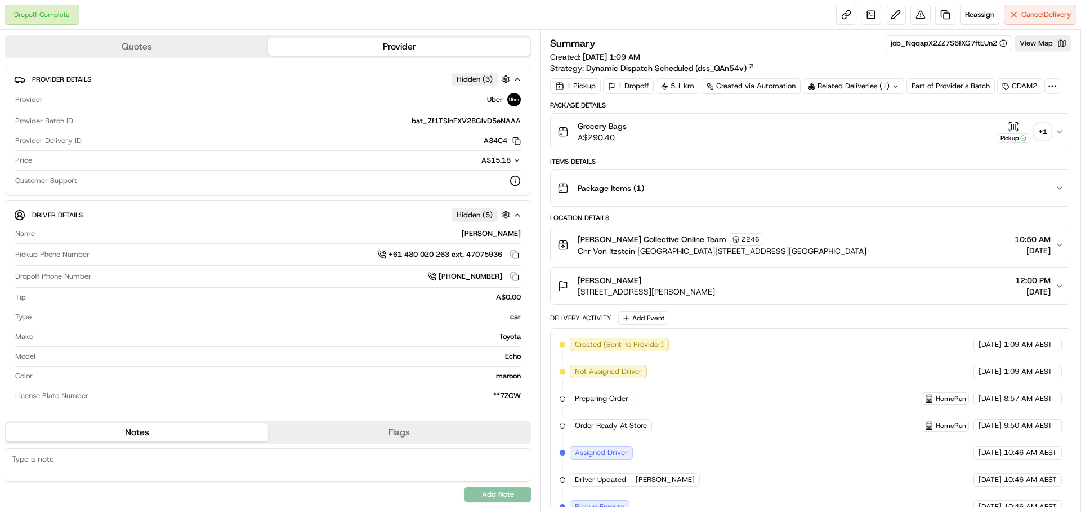 This screenshot has width=1081, height=513. What do you see at coordinates (48, 169) in the screenshot?
I see `a: 📗Knowledge Base` at bounding box center [48, 169].